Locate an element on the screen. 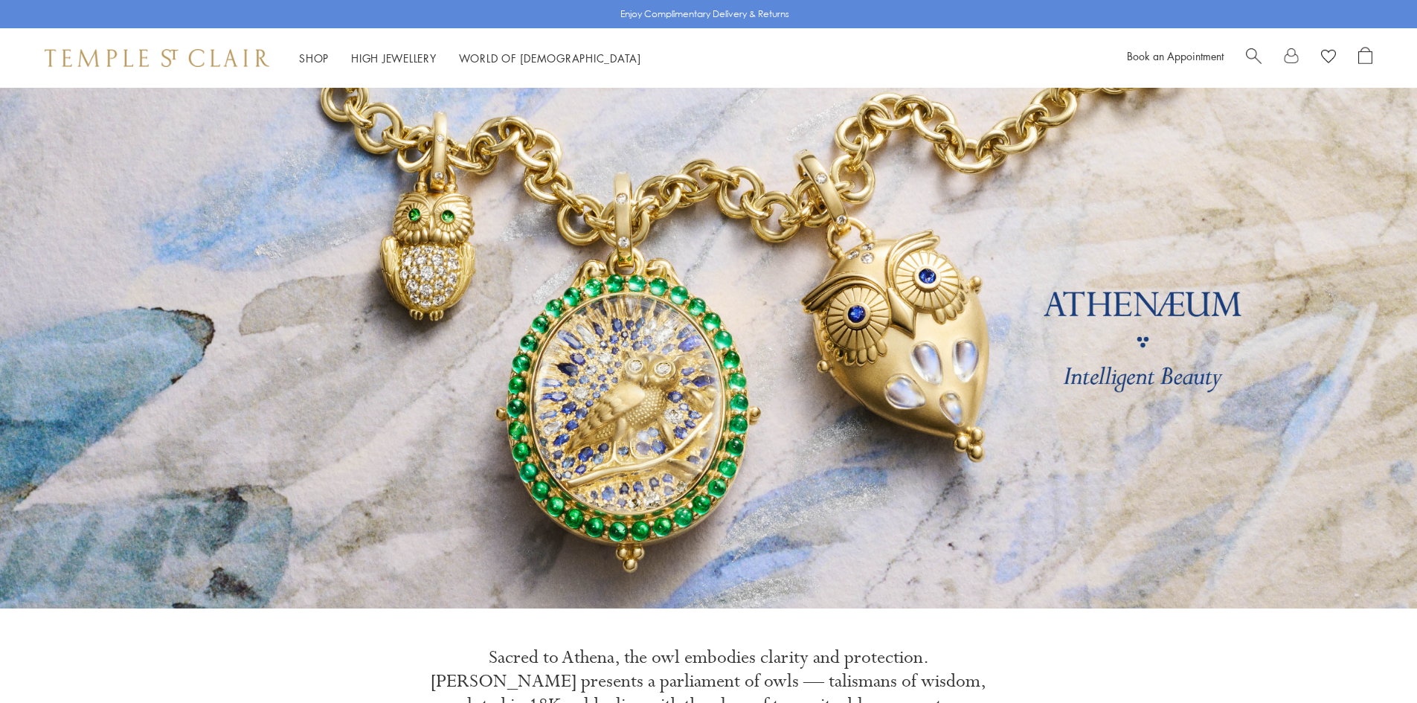 Image resolution: width=1417 pixels, height=703 pixels. a: Search is located at coordinates (1253, 58).